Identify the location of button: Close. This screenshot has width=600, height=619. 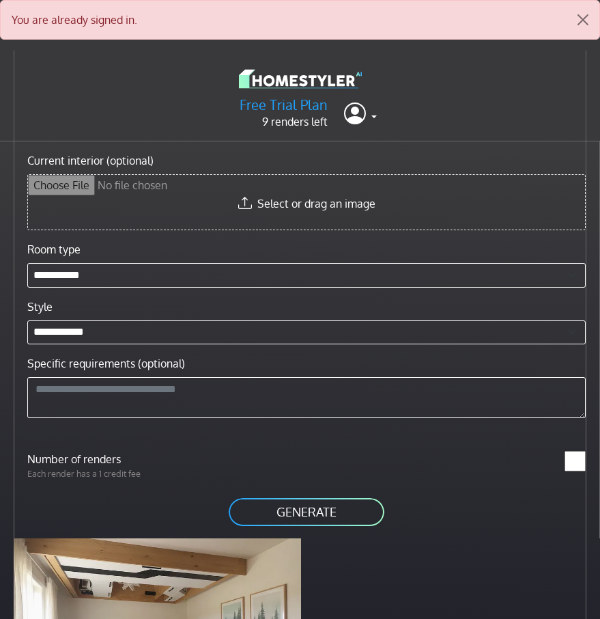
(583, 20).